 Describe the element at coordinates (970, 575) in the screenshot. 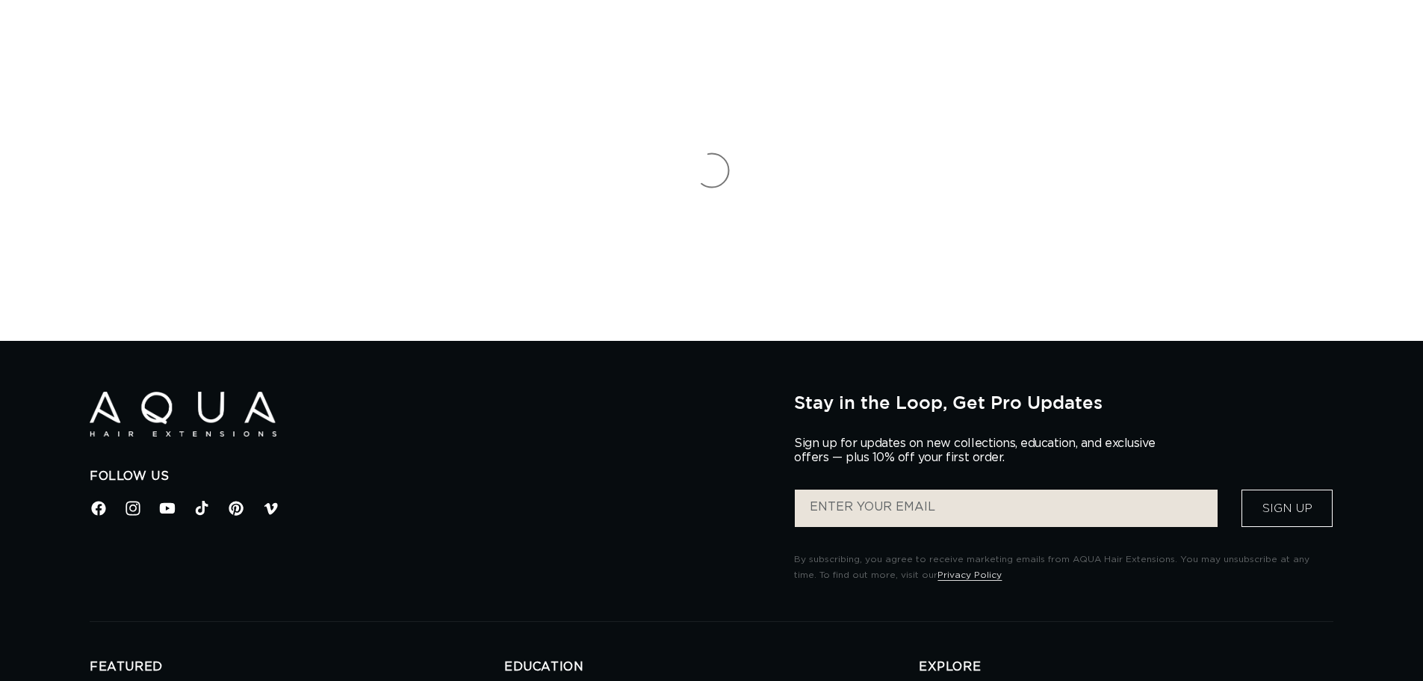

I see `a: Privacy Policy` at that location.